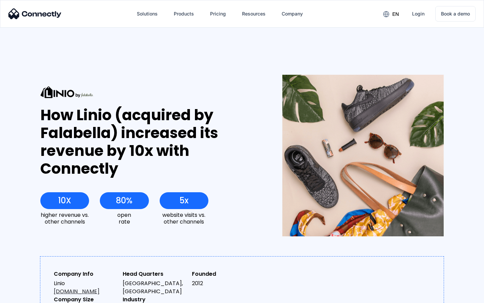  I want to click on div: Resources, so click(254, 14).